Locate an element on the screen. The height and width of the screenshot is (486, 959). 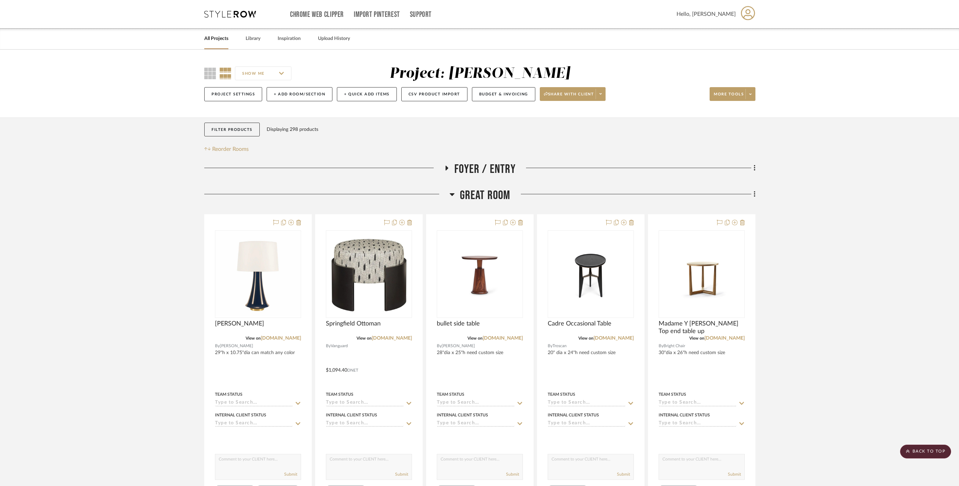
img: Cadre Occasional Table is located at coordinates (591, 274).